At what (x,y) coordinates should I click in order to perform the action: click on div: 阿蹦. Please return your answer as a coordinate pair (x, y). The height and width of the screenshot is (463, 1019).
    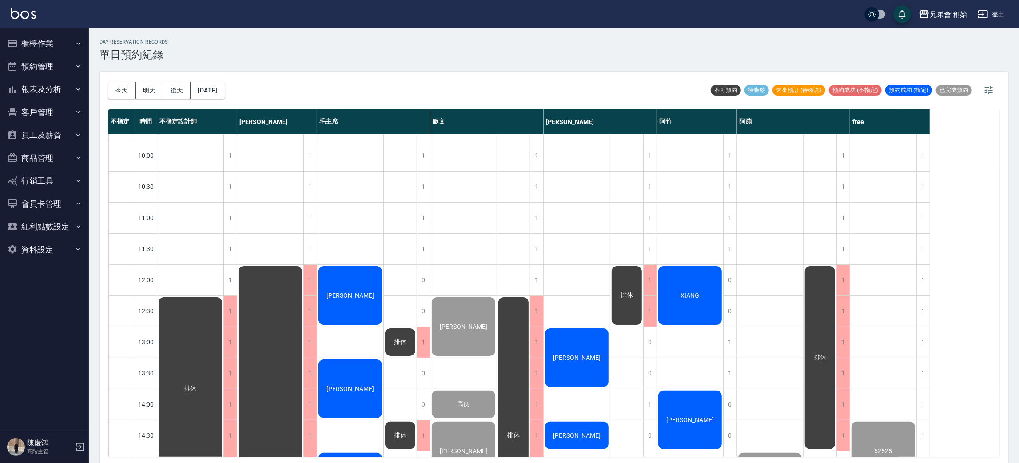
    Looking at the image, I should click on (793, 122).